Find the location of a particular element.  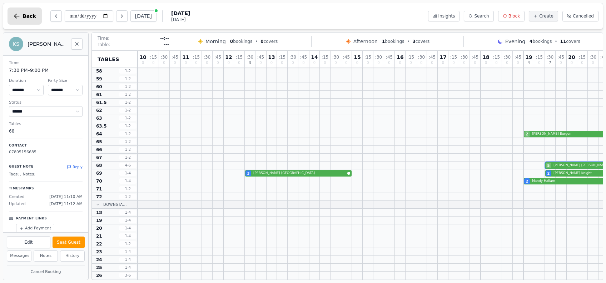

p: Contact is located at coordinates (46, 146).